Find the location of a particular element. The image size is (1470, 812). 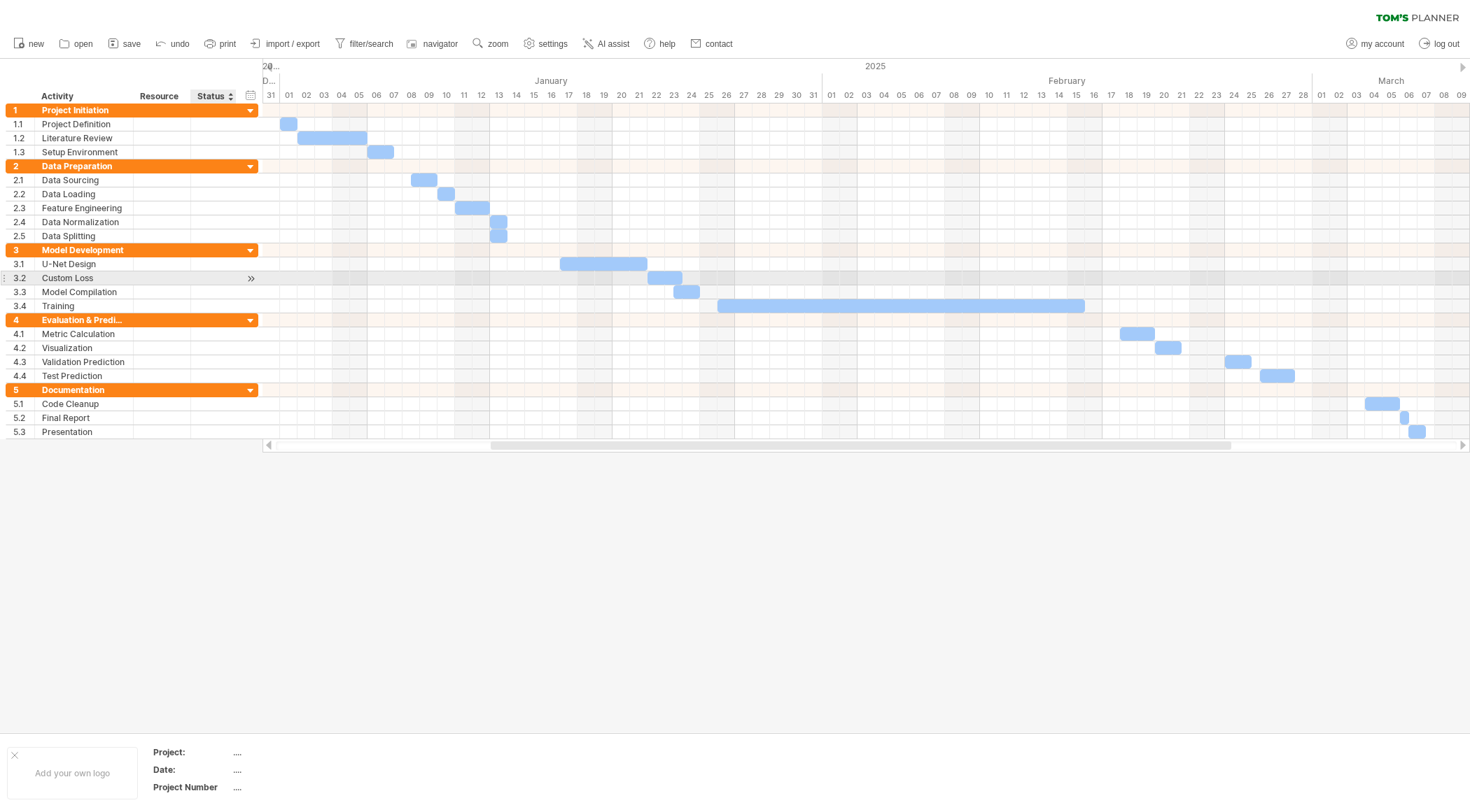

div: 4.2 is located at coordinates (24, 348).